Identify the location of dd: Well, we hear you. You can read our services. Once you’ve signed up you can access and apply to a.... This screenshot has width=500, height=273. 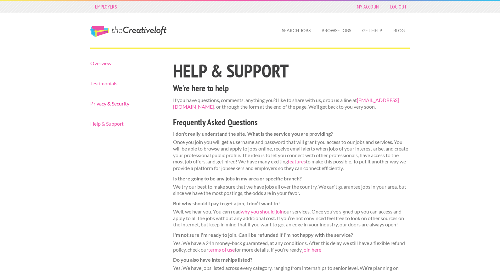
(291, 218).